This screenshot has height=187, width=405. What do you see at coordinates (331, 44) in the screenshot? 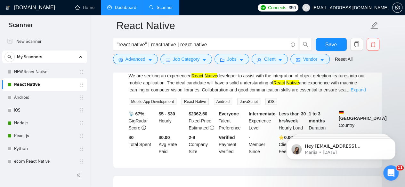
I see `span: Save` at bounding box center [331, 44].